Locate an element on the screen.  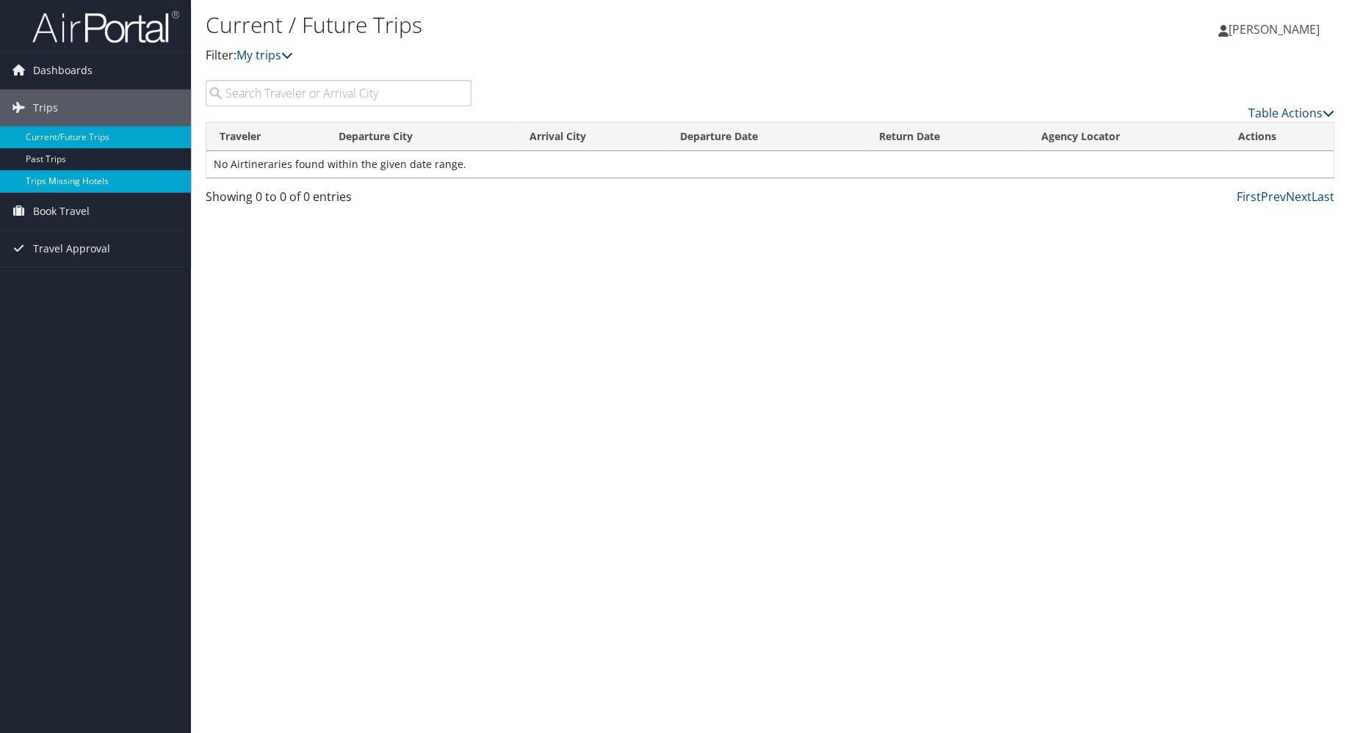
span: Book Travel is located at coordinates (61, 211).